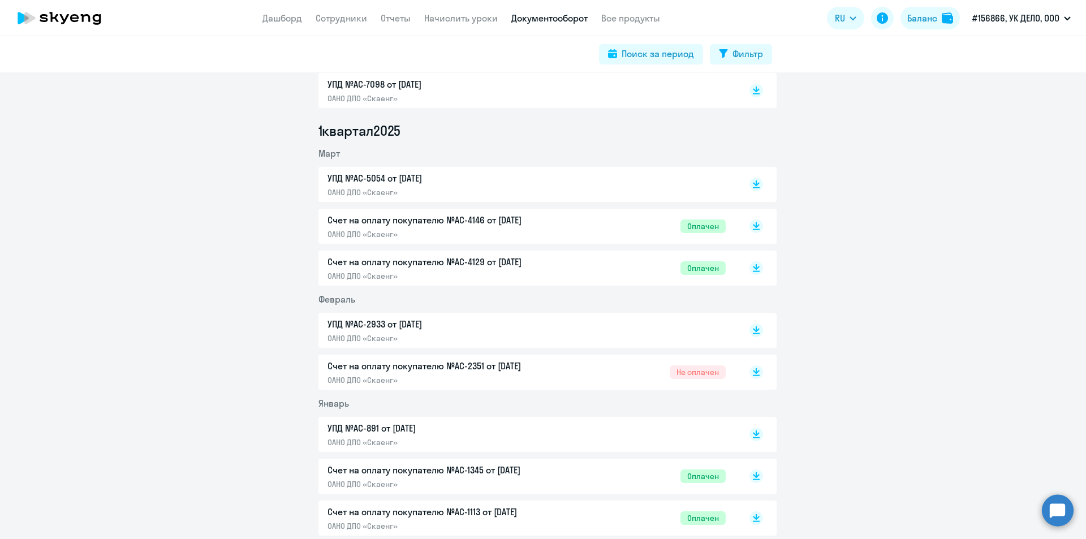  What do you see at coordinates (1021, 18) in the screenshot?
I see `button: #156866, УК ДЕЛО, ООО` at bounding box center [1021, 18].